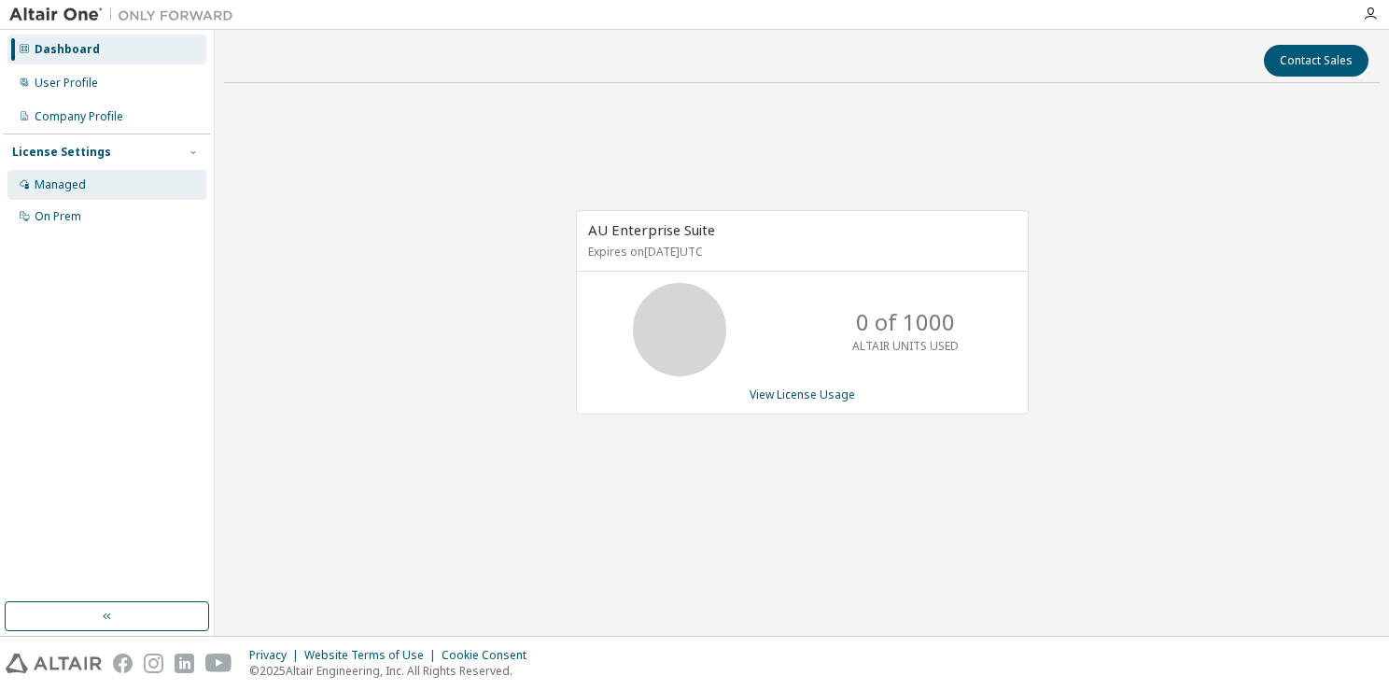 The height and width of the screenshot is (690, 1389). What do you see at coordinates (651, 230) in the screenshot?
I see `span: AU Enterprise Suite` at bounding box center [651, 230].